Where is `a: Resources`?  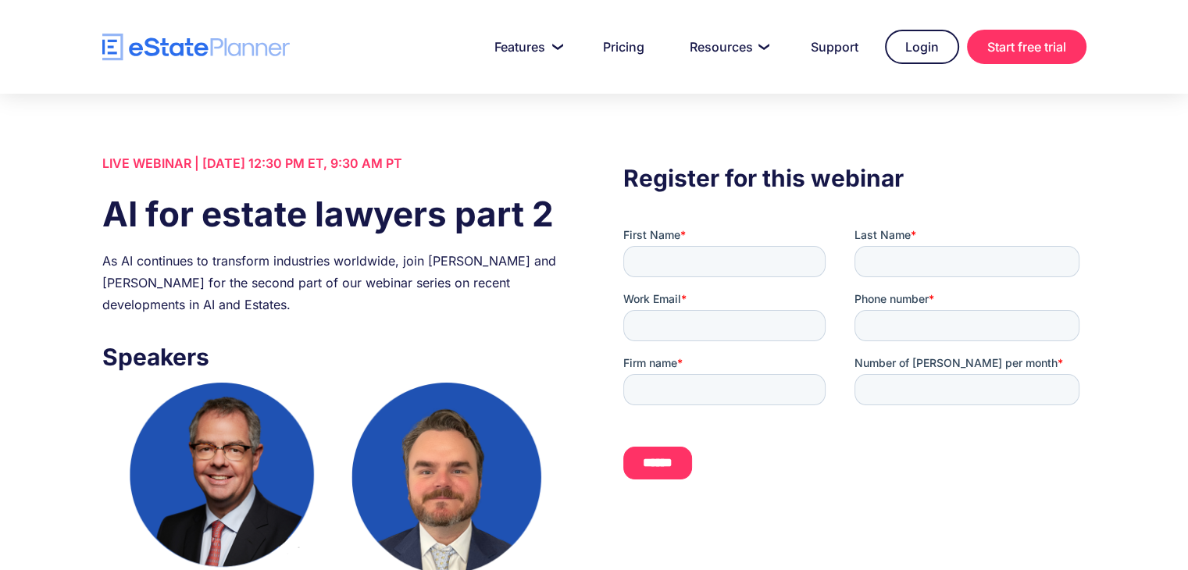
a: Resources is located at coordinates (727, 47).